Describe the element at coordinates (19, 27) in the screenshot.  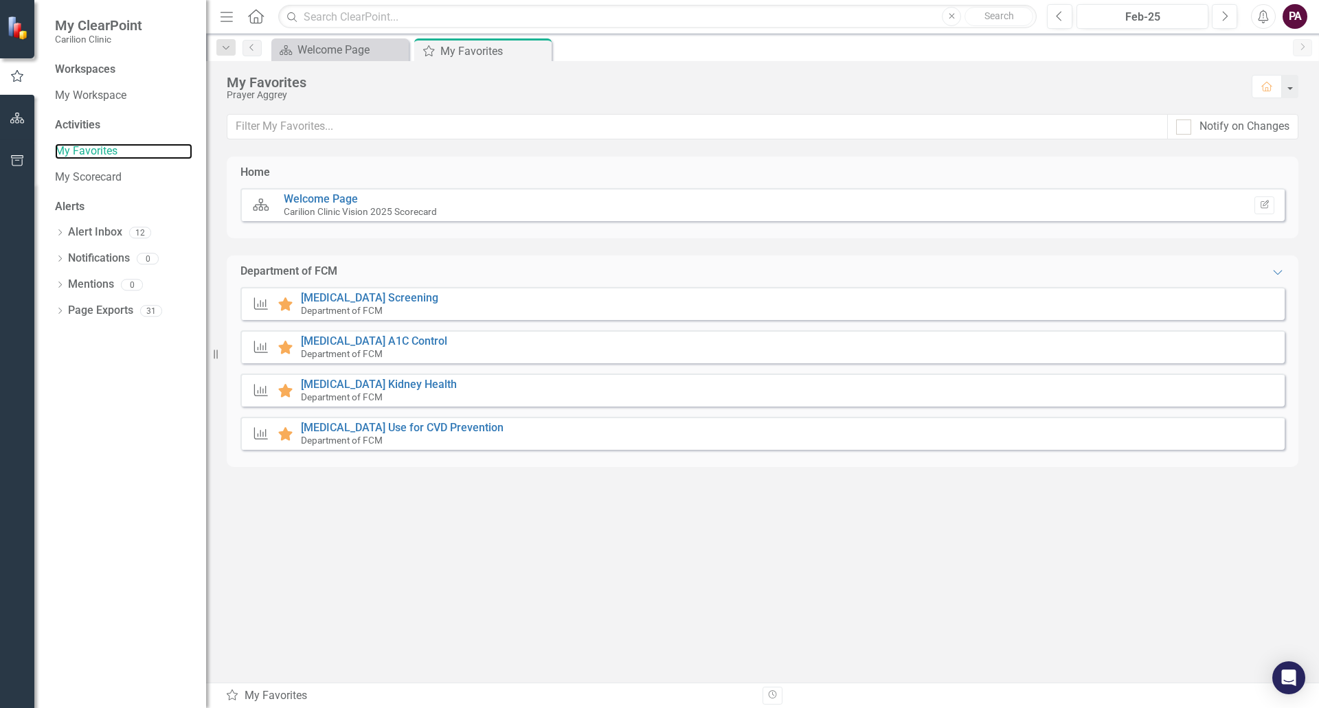
I see `img: ClearPoint Strategy` at that location.